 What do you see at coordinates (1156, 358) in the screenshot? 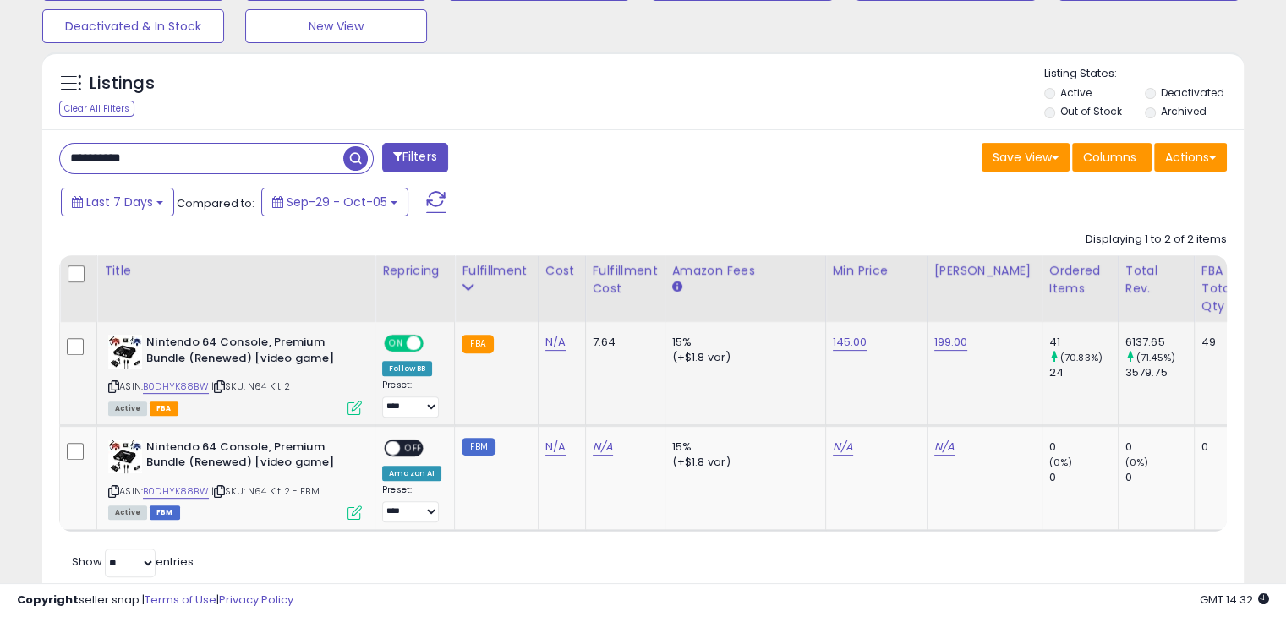
I see `small: (71.45%)` at bounding box center [1156, 358].